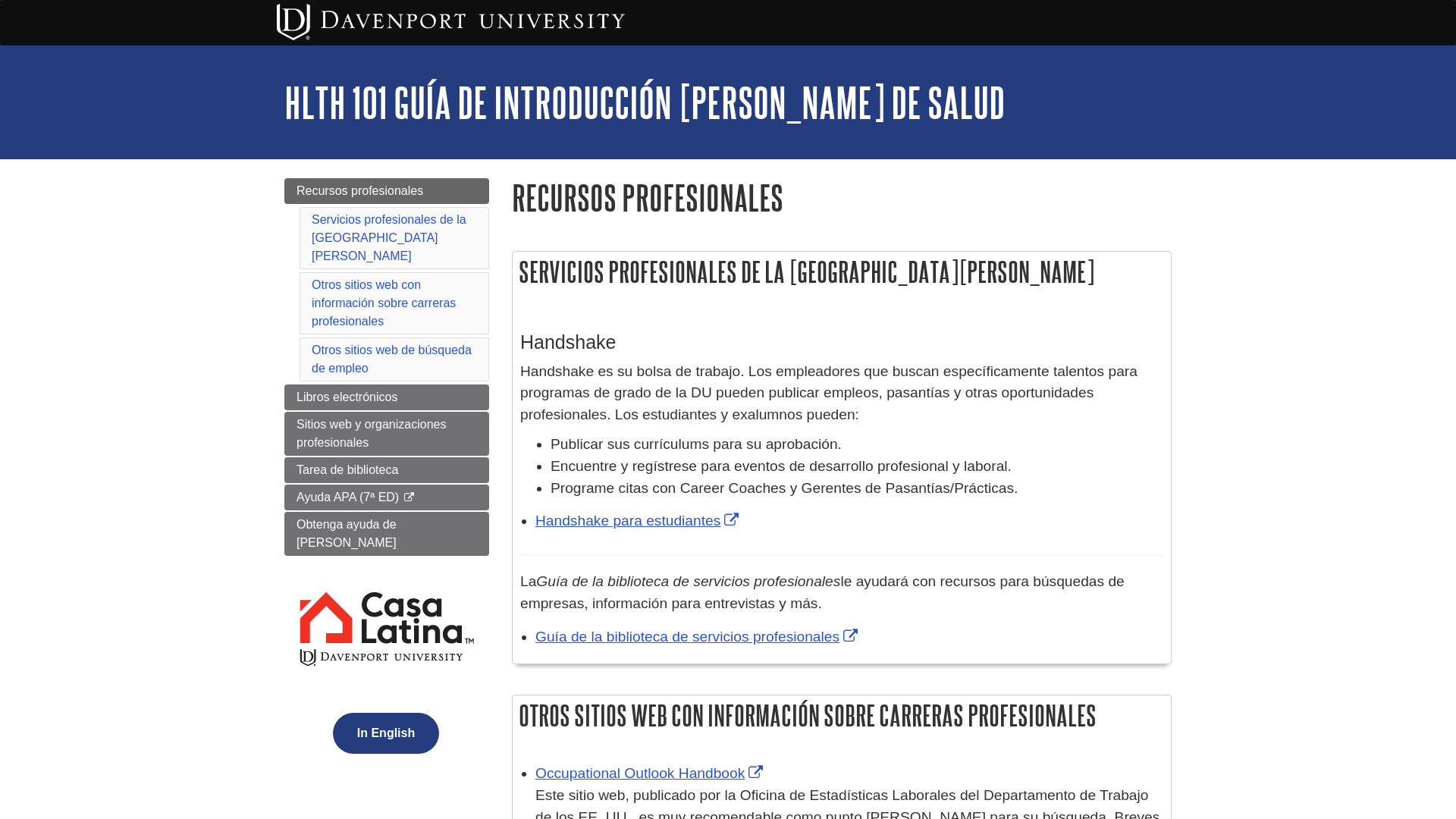 Image resolution: width=1456 pixels, height=819 pixels. I want to click on div: Guide Page Menu, so click(386, 479).